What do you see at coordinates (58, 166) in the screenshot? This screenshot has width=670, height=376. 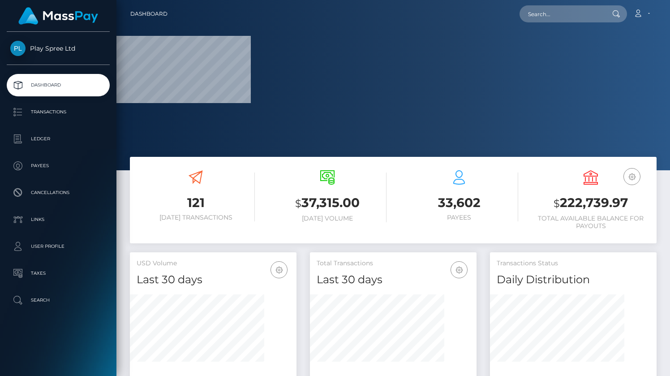 I see `p: Payees` at bounding box center [58, 166].